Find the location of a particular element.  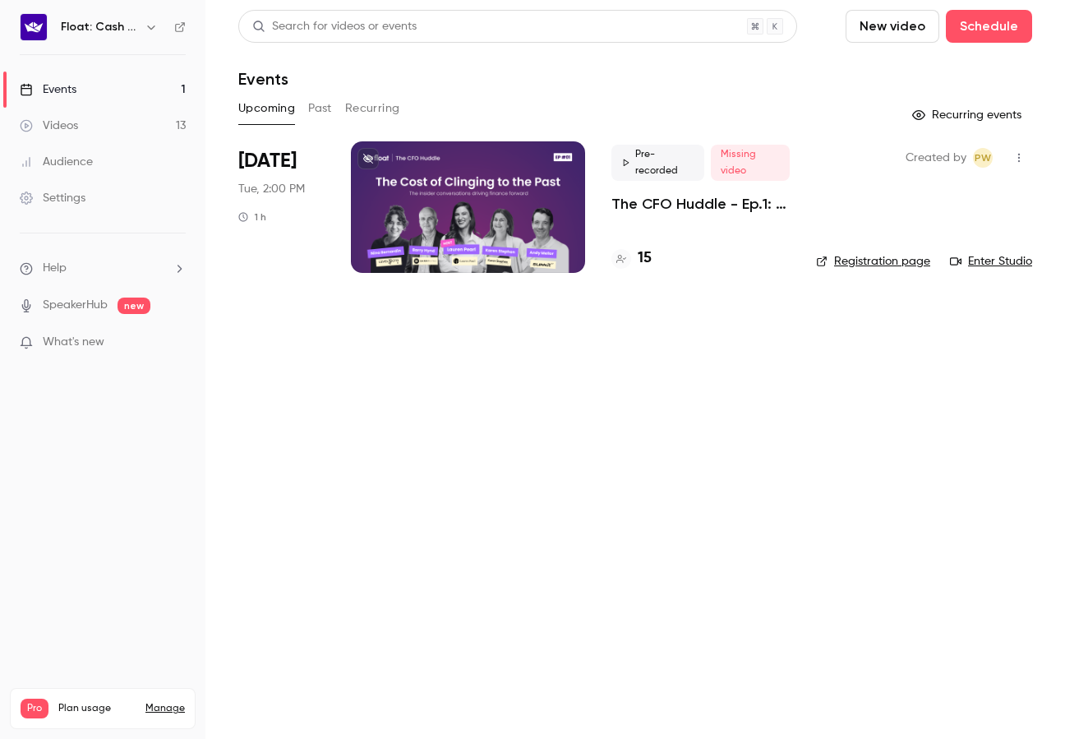

img: Float: Cash Flow Intelligence Series is located at coordinates (34, 27).